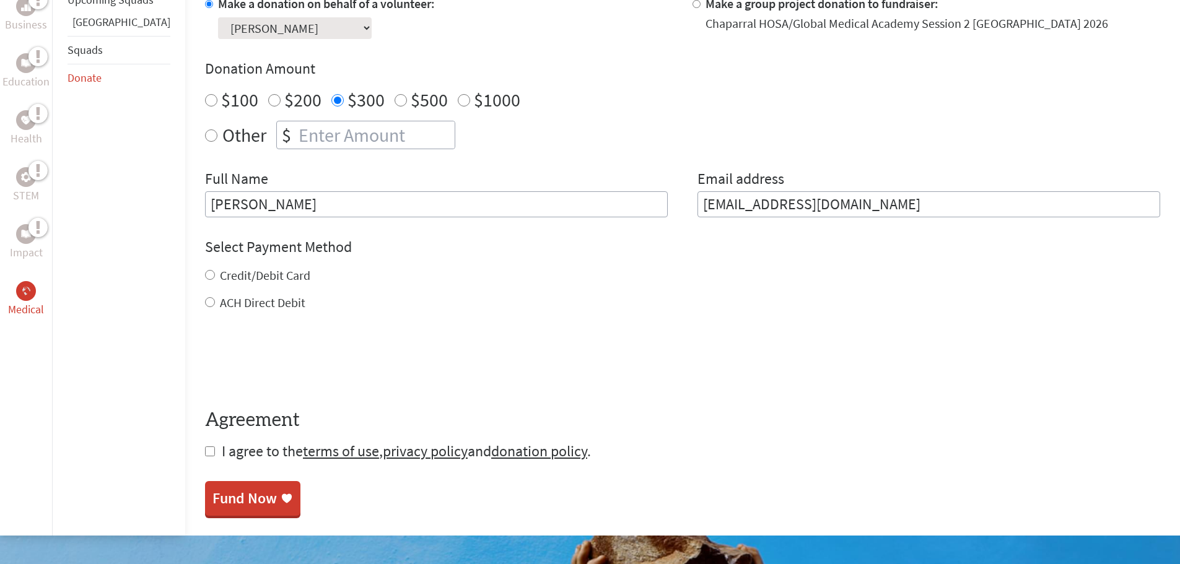 The height and width of the screenshot is (564, 1180). What do you see at coordinates (429, 100) in the screenshot?
I see `label: $500` at bounding box center [429, 100].